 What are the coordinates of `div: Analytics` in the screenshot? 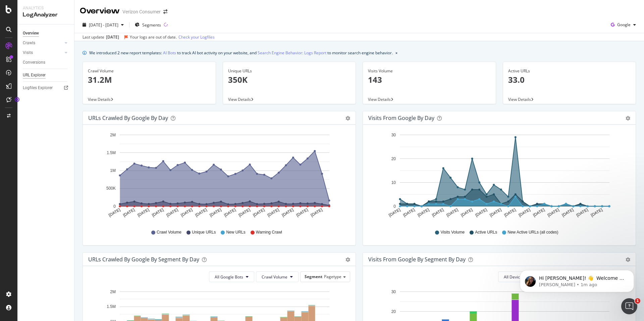 It's located at (46, 8).